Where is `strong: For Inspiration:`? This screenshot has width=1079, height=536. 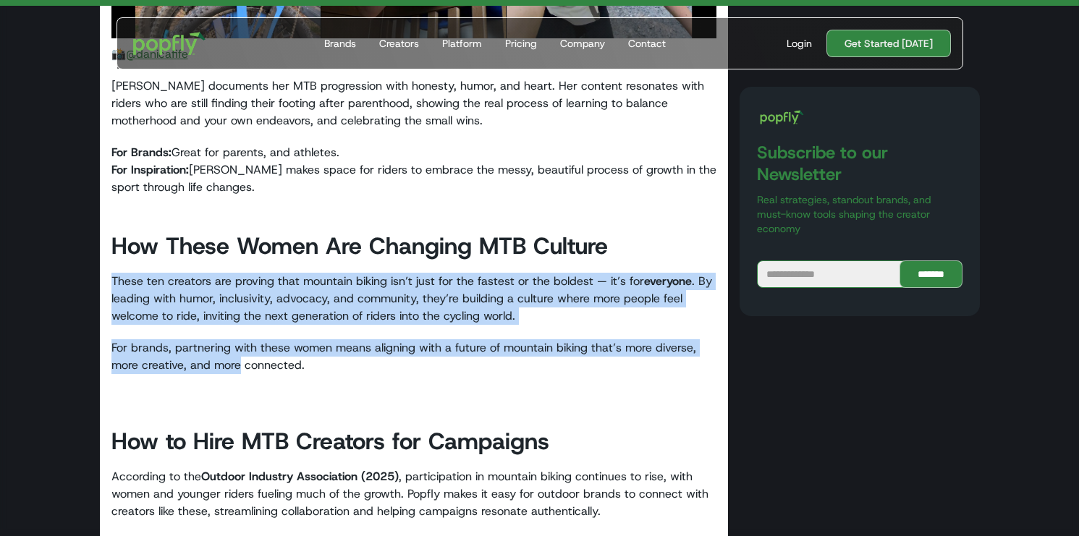
strong: For Inspiration: is located at coordinates (150, 169).